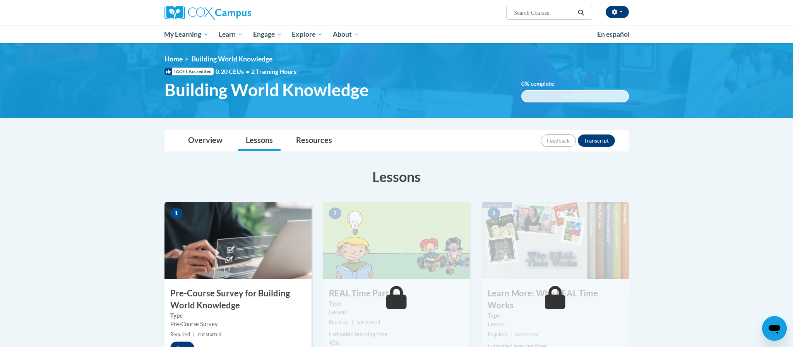  I want to click on span: 2, so click(335, 214).